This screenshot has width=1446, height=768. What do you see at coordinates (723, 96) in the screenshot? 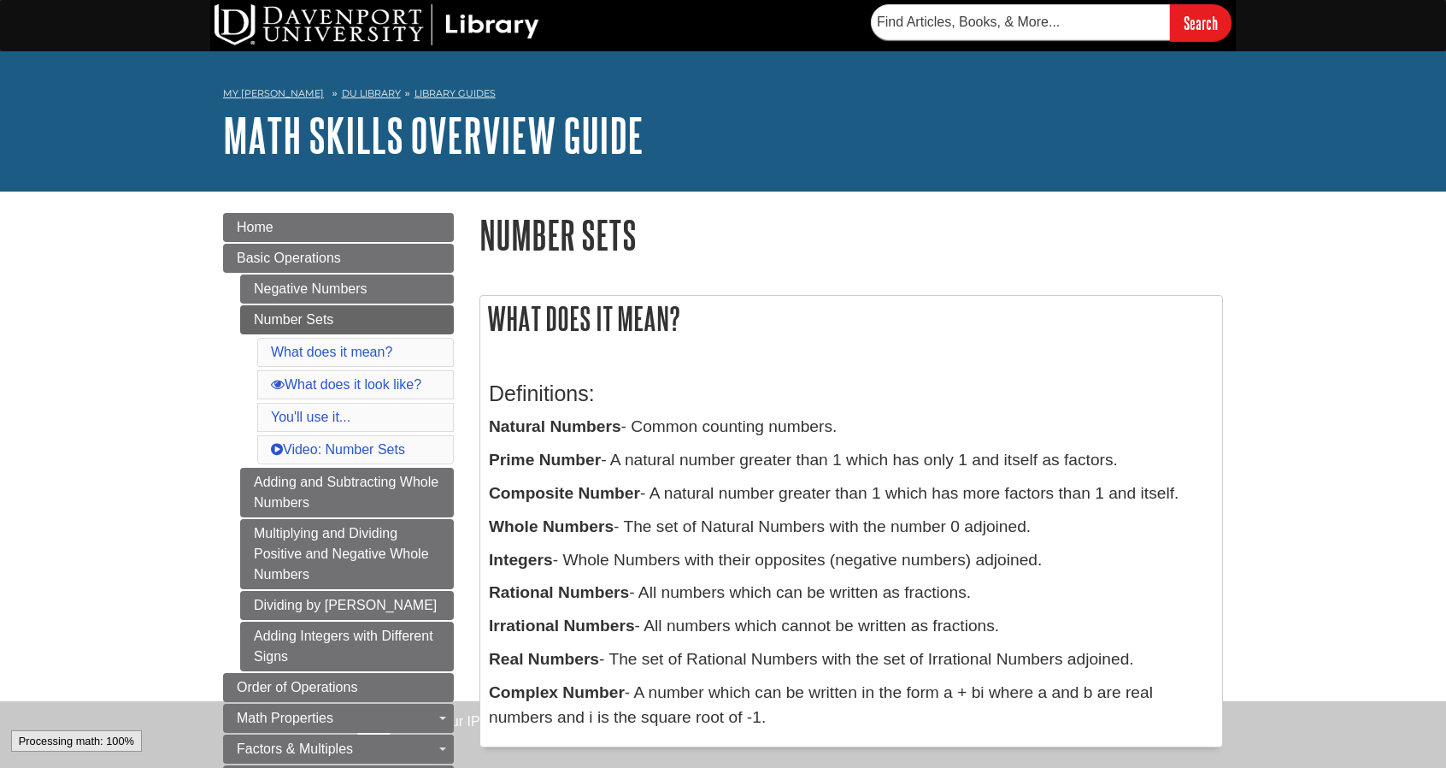
I see `nav: breadcrumb` at bounding box center [723, 96].